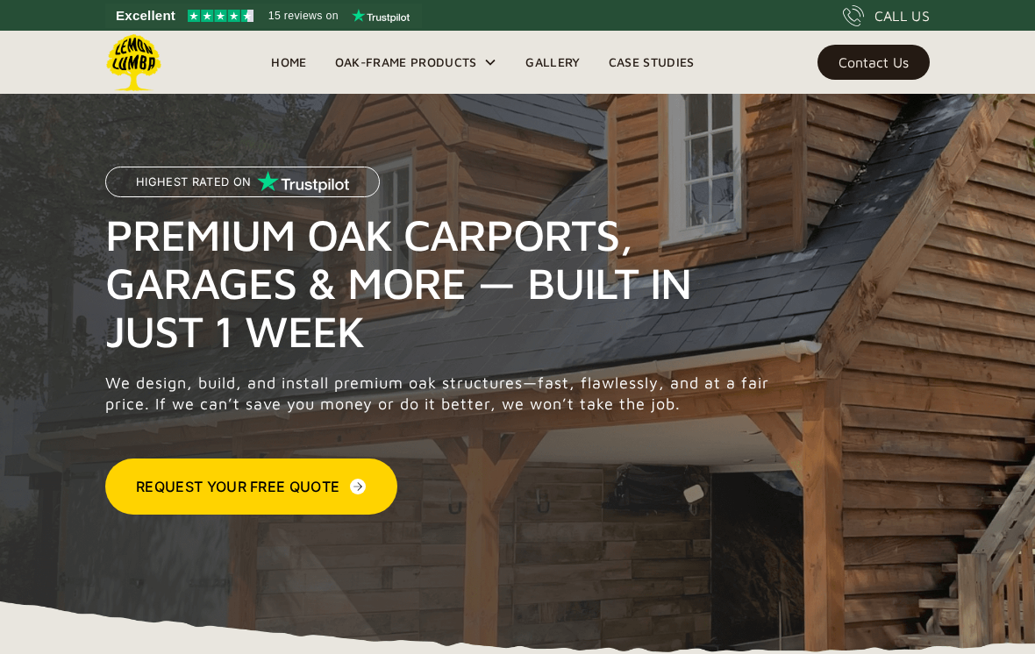 Image resolution: width=1035 pixels, height=654 pixels. Describe the element at coordinates (442, 394) in the screenshot. I see `p: We design, build, and install premium oak structures—fast, flawlessly, and at a fair price. If we...` at that location.